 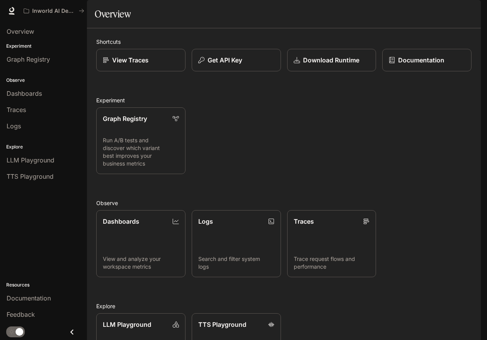 What do you see at coordinates (121, 222) in the screenshot?
I see `p: Dashboards` at bounding box center [121, 222].